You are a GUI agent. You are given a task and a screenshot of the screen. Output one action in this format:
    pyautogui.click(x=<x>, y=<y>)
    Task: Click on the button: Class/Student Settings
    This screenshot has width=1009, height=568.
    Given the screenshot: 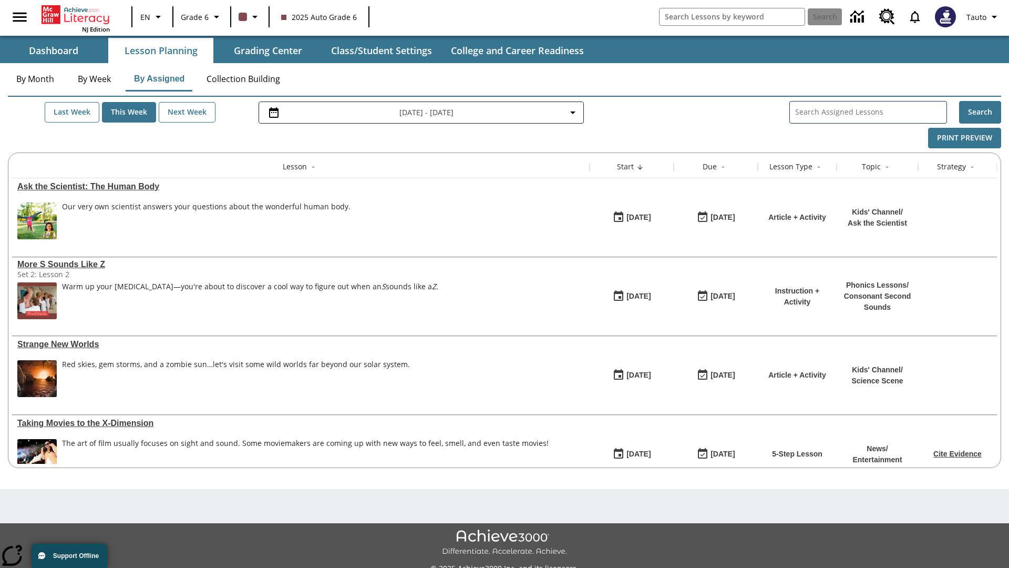 What is the action you would take?
    pyautogui.click(x=382, y=50)
    